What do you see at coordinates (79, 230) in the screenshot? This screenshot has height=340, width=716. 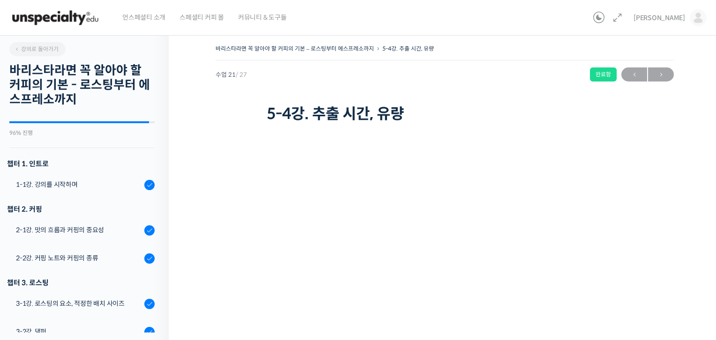 I see `div: 2-1강. 맛의 흐름과 커핑의 중요성` at bounding box center [79, 230].